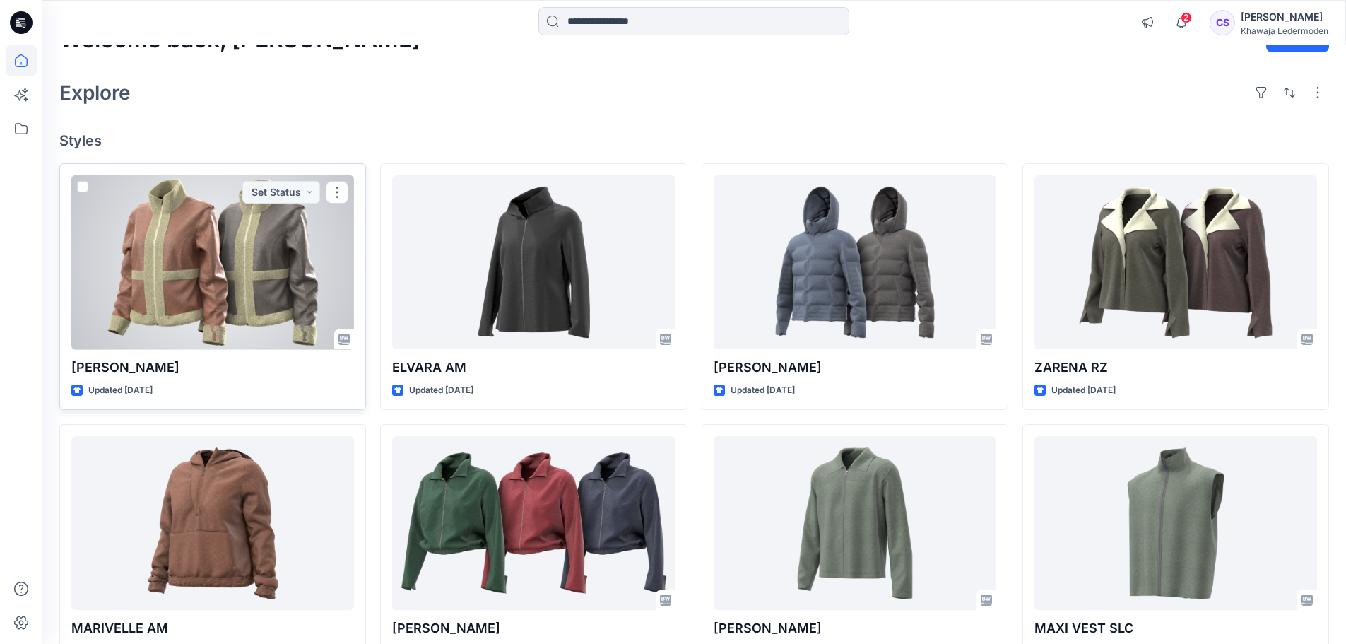  What do you see at coordinates (213, 523) in the screenshot?
I see `a: MARIVELLE AM` at bounding box center [213, 523].